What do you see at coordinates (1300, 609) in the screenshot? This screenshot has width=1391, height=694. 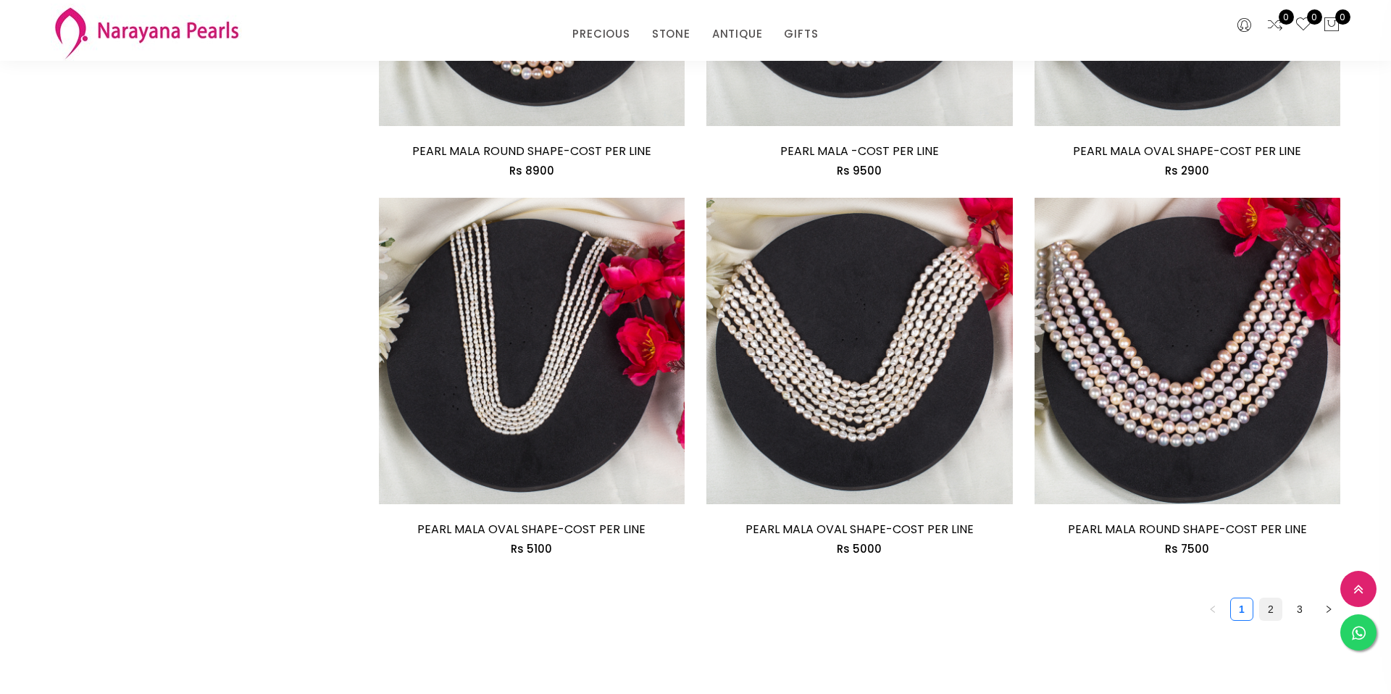 I see `li: 3` at bounding box center [1300, 609].